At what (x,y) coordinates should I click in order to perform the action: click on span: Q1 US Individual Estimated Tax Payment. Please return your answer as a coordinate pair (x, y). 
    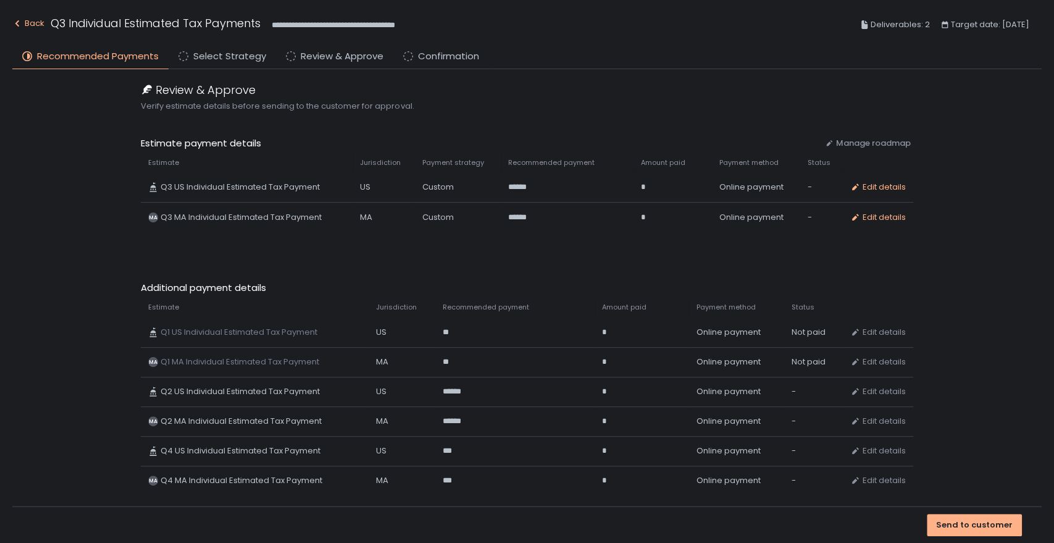
    Looking at the image, I should click on (239, 332).